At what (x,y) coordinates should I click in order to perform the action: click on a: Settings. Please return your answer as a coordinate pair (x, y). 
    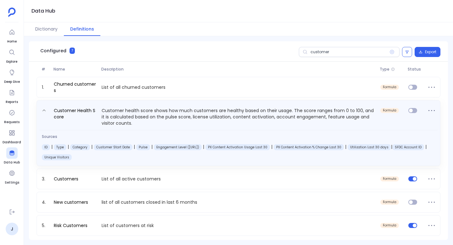
    Looking at the image, I should click on (12, 176).